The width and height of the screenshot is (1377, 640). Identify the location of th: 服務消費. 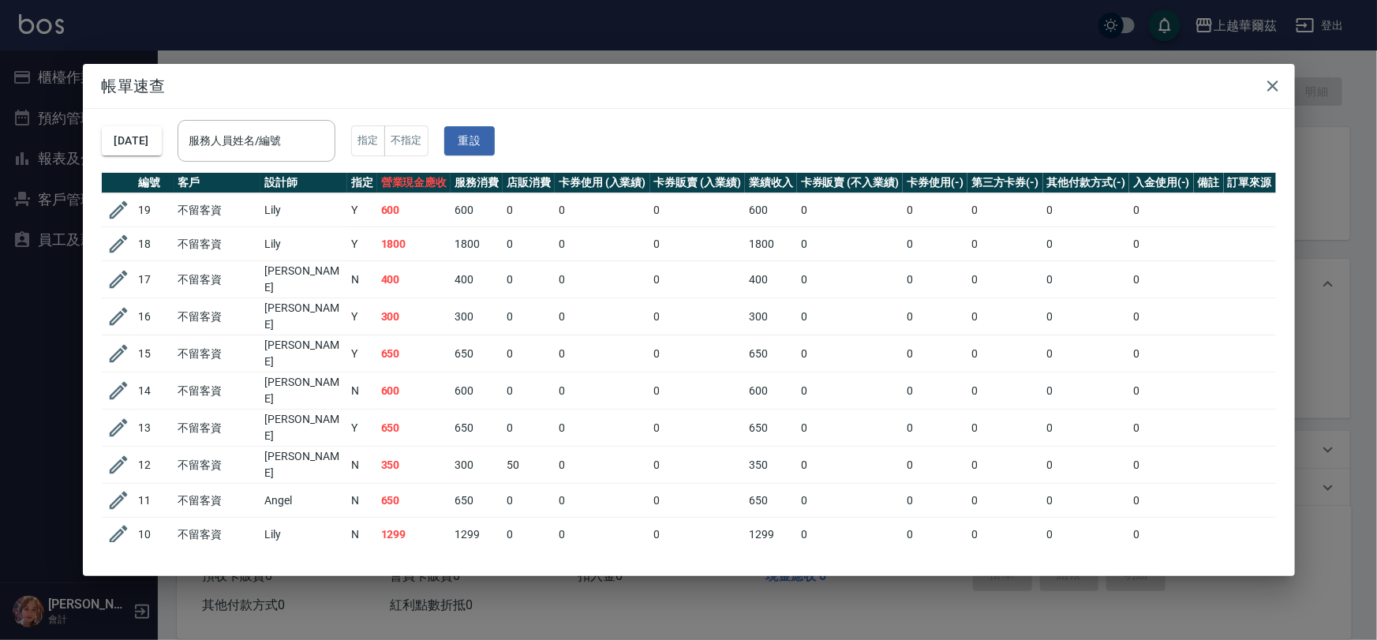
(477, 183).